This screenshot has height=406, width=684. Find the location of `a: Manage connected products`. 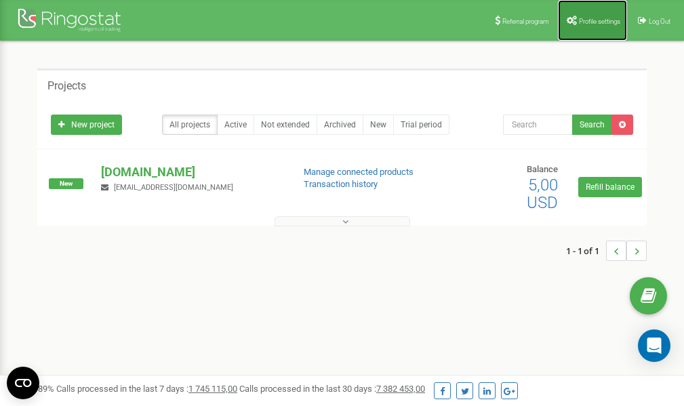

a: Manage connected products is located at coordinates (359, 172).